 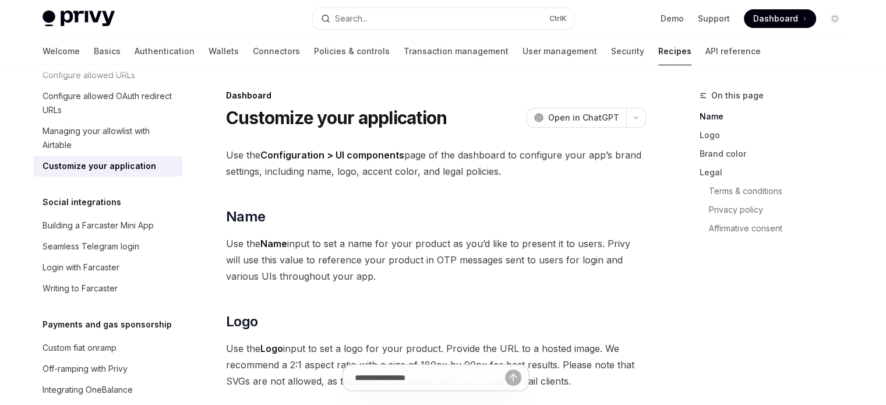 I want to click on a: Security, so click(x=628, y=51).